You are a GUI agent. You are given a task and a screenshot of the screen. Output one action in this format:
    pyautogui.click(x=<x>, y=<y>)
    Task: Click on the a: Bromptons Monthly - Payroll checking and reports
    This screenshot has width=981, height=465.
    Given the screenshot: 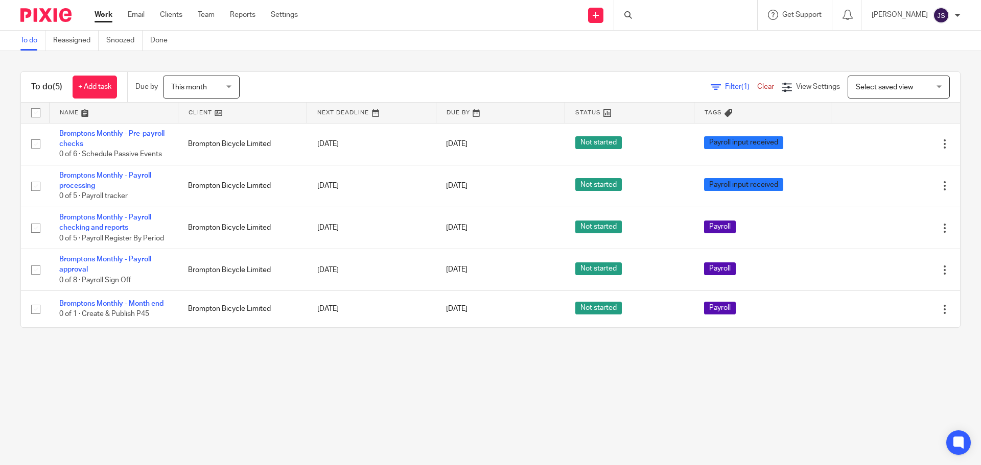 What is the action you would take?
    pyautogui.click(x=105, y=223)
    